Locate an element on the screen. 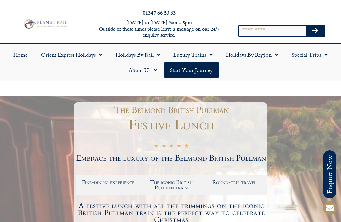 The width and height of the screenshot is (341, 222). h1: The Belmond British Pullman is located at coordinates (171, 110).